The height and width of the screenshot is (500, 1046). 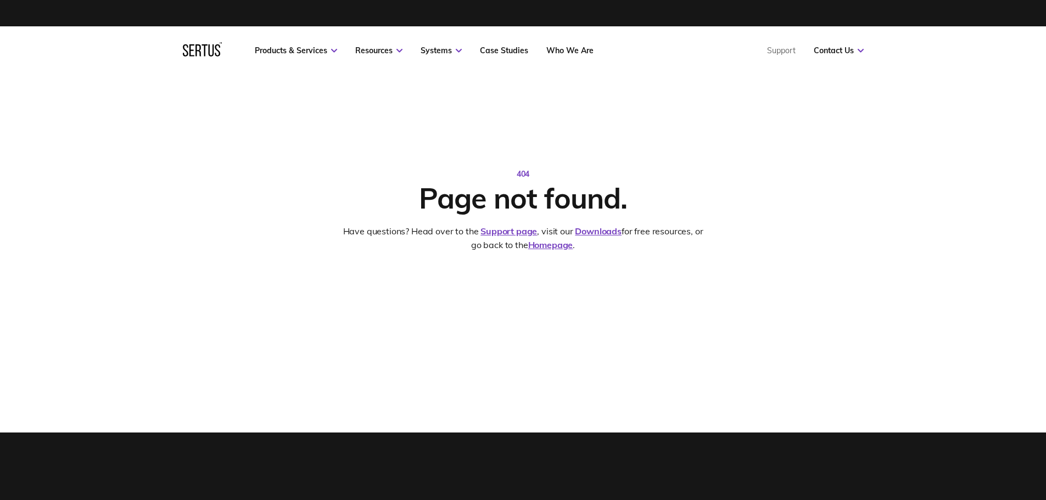 I want to click on a: Case Studies, so click(x=504, y=51).